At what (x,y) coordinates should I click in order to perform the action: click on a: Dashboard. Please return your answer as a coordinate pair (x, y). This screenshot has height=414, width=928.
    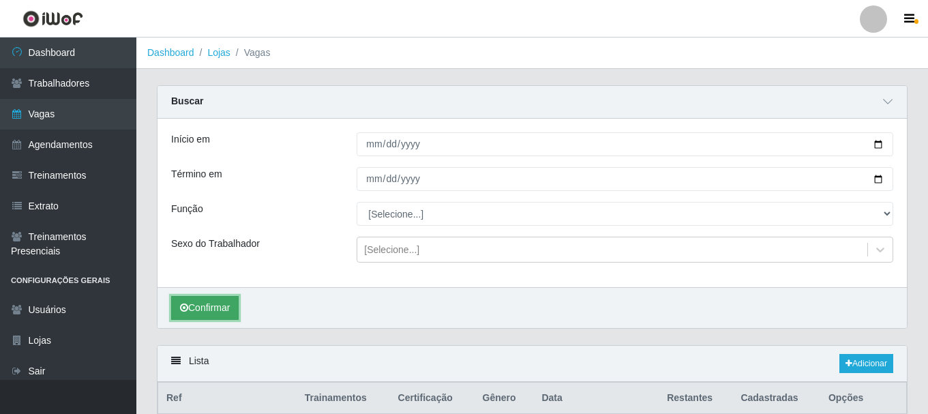
    Looking at the image, I should click on (170, 52).